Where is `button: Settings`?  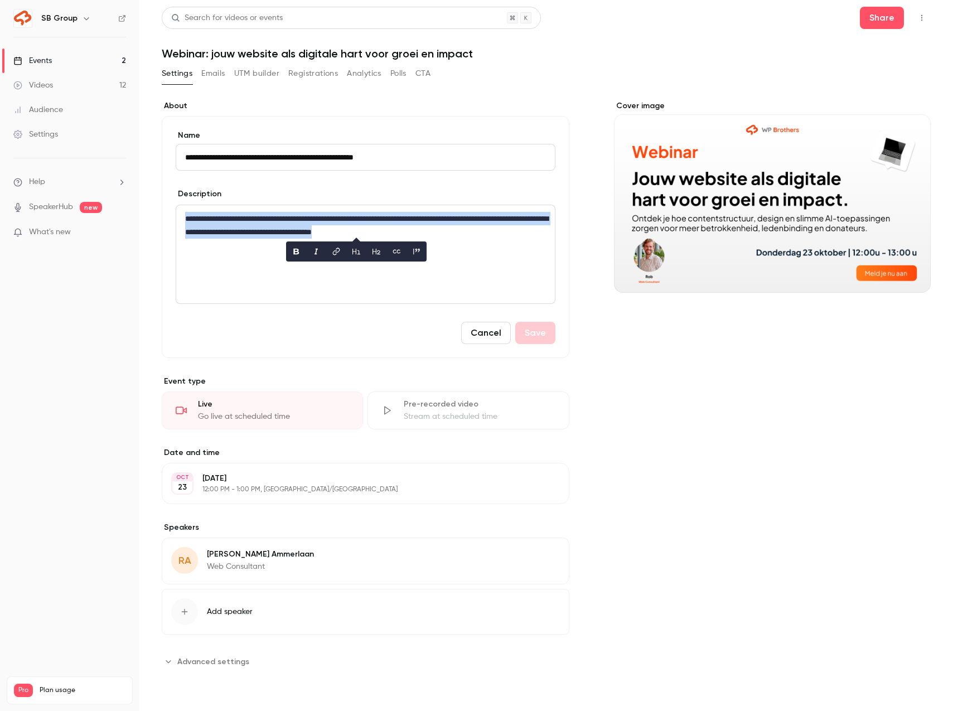 button: Settings is located at coordinates (177, 74).